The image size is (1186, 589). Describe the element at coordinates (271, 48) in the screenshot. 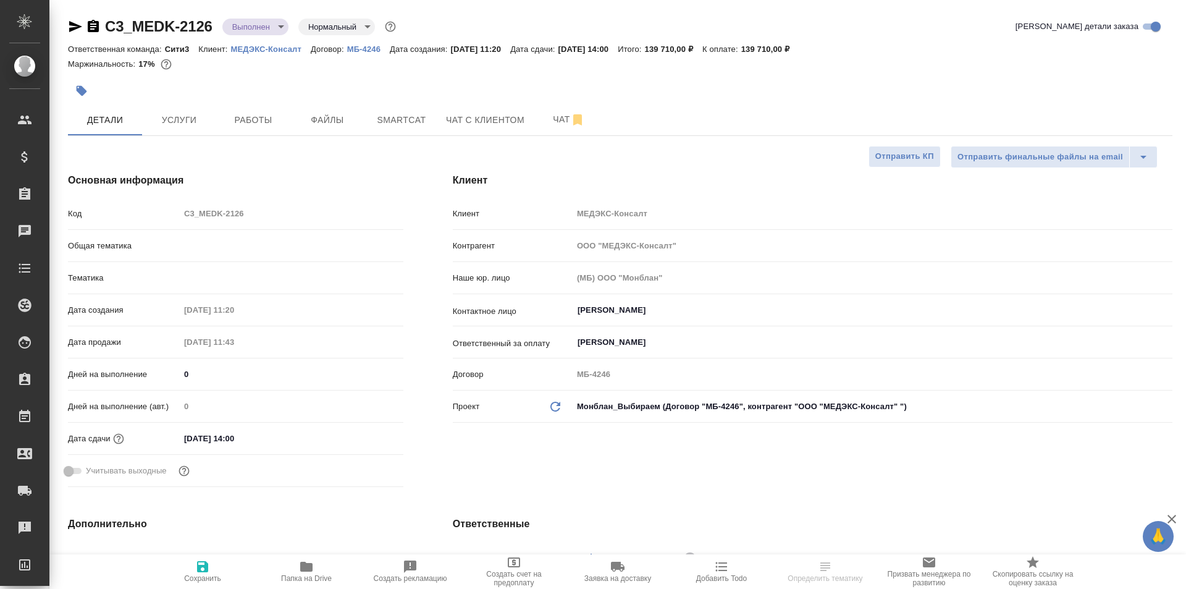

I see `a: МЕДЭКС-Консалт` at that location.